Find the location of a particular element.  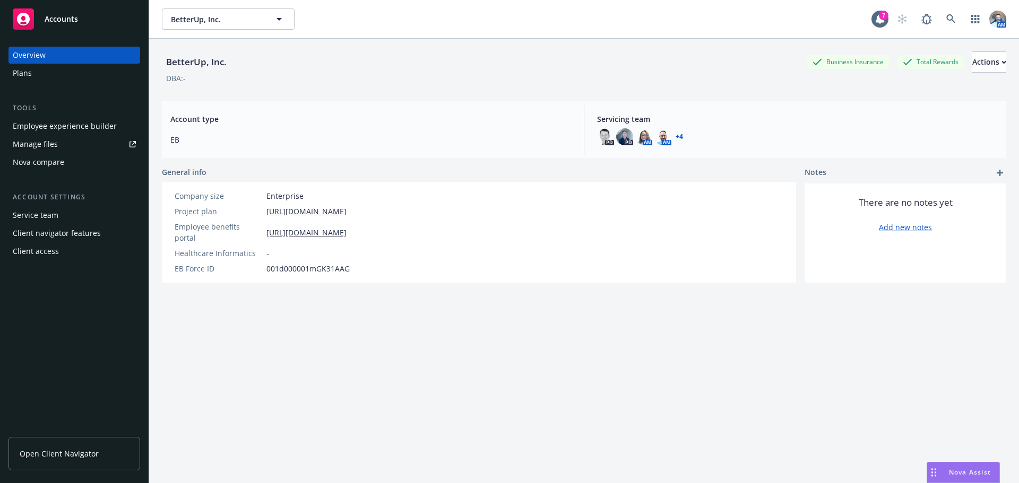

a: Client navigator features is located at coordinates (74, 233).